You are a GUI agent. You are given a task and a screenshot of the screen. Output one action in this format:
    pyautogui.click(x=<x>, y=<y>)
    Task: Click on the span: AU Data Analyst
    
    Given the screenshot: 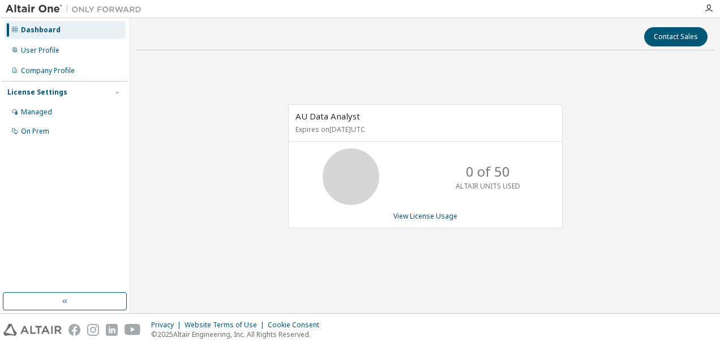 What is the action you would take?
    pyautogui.click(x=328, y=116)
    